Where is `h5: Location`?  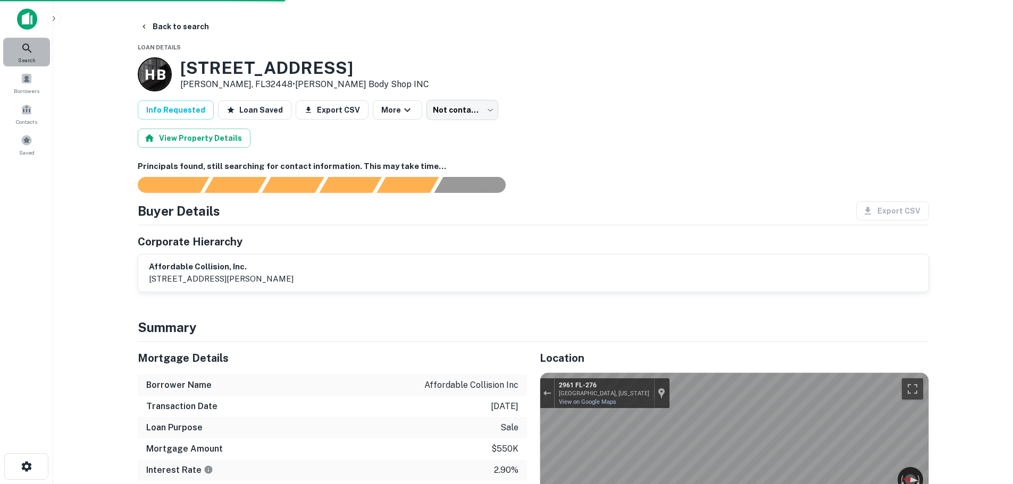 h5: Location is located at coordinates (734, 358).